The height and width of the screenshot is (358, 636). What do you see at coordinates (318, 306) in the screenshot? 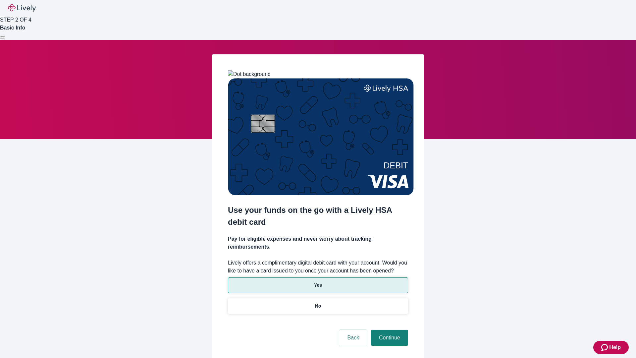
I see `p: No` at bounding box center [318, 306].